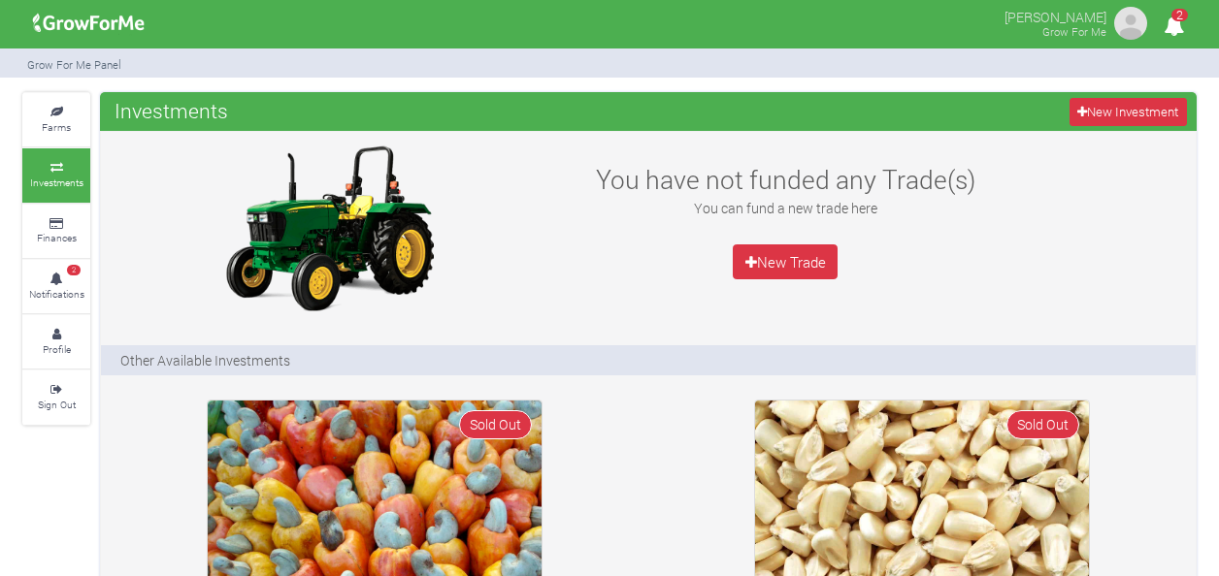 This screenshot has height=576, width=1219. Describe the element at coordinates (1074, 31) in the screenshot. I see `small: Grow For Me` at that location.